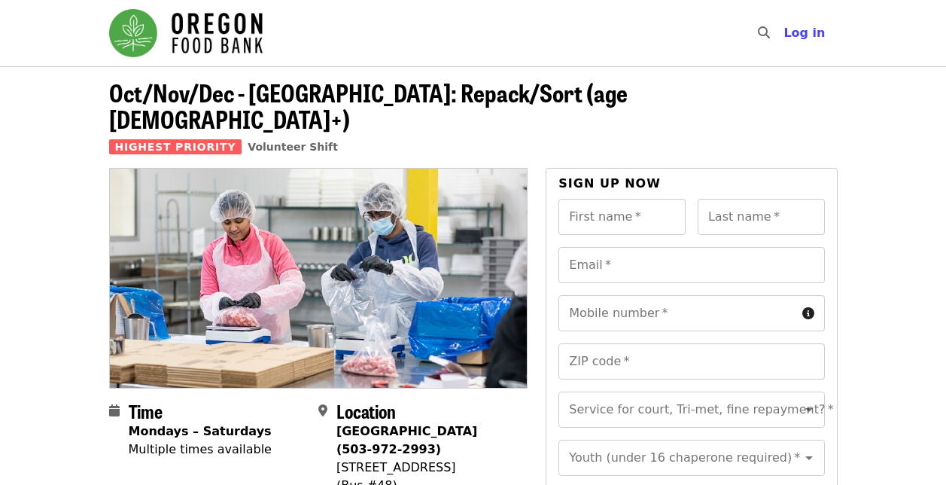 This screenshot has width=946, height=485. I want to click on img: Oregon Food Bank - Home, so click(186, 33).